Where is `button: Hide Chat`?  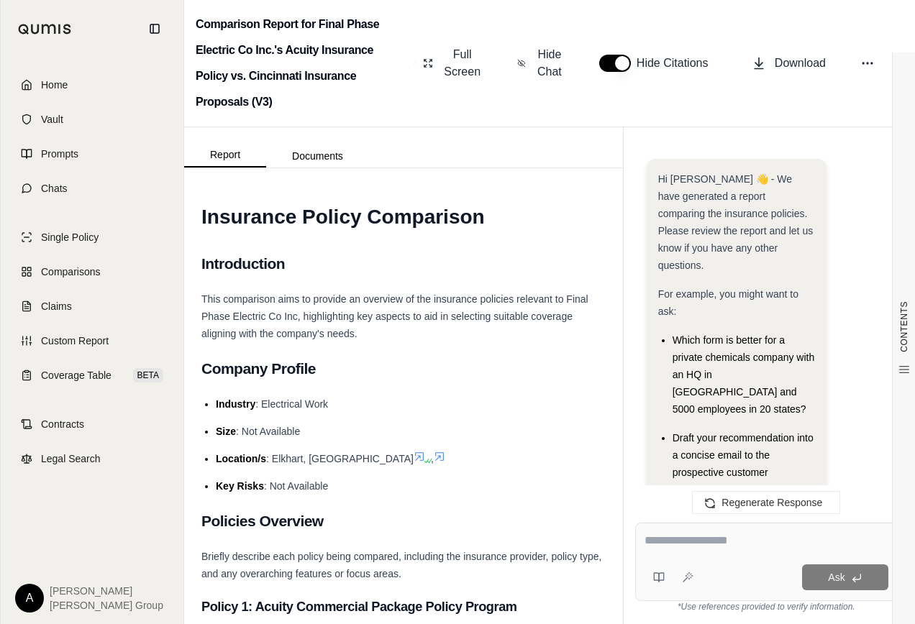
button: Hide Chat is located at coordinates (541, 63).